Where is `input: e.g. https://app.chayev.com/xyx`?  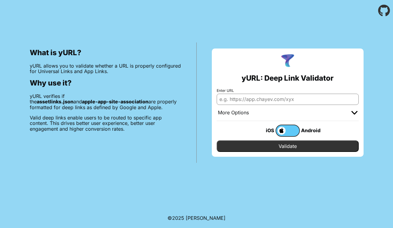
input: e.g. https://app.chayev.com/xyx is located at coordinates (287, 99).